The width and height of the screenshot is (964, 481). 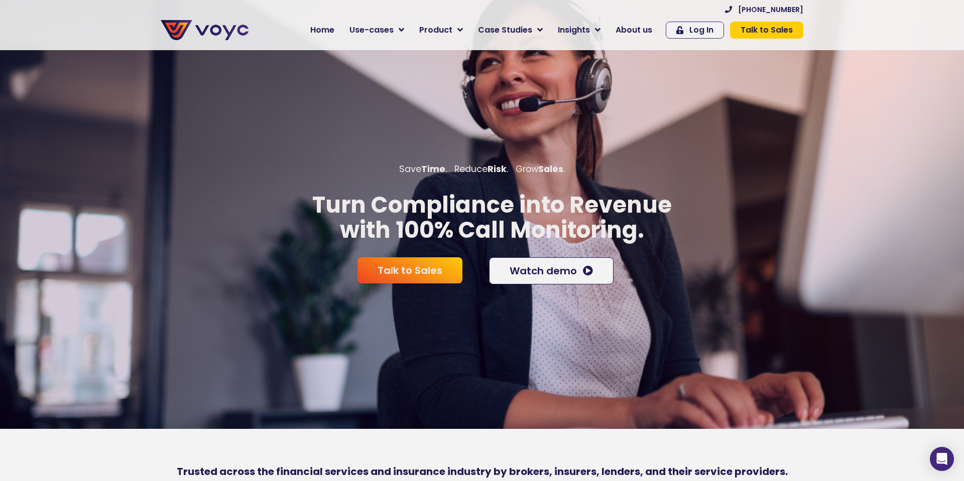 I want to click on b: Sales, so click(x=551, y=169).